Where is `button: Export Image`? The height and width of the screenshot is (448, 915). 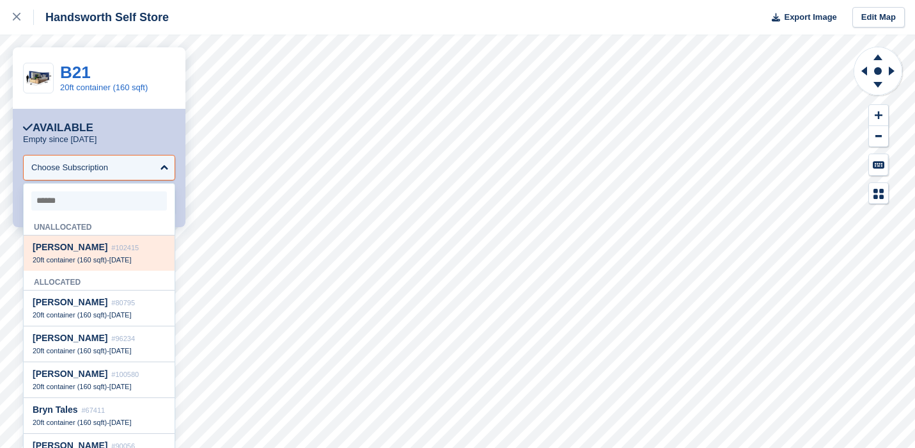
button: Export Image is located at coordinates (801, 17).